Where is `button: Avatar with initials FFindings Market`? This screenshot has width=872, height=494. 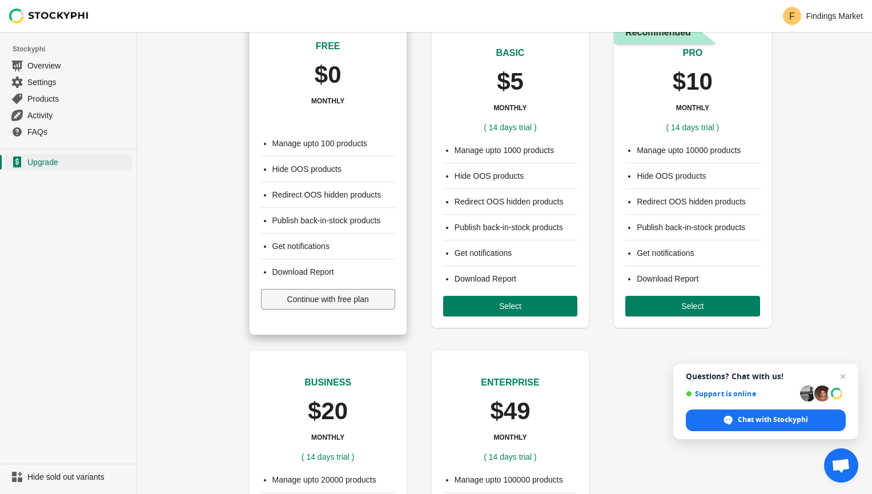
button: Avatar with initials FFindings Market is located at coordinates (823, 16).